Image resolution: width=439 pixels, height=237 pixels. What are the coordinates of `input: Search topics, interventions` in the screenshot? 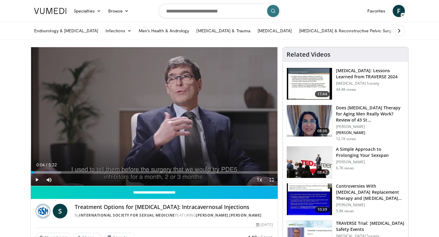 It's located at (219, 11).